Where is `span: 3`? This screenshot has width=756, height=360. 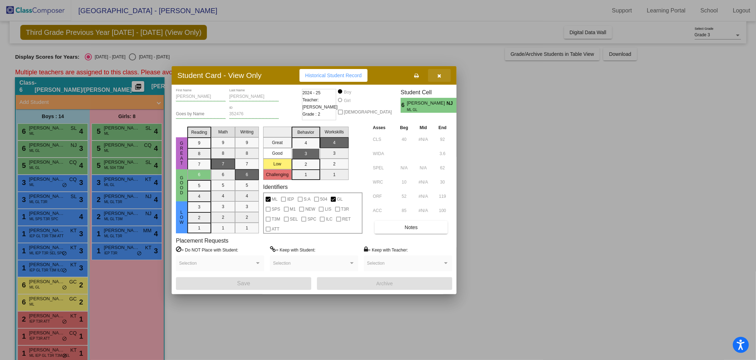
span: 3 is located at coordinates (459, 105).